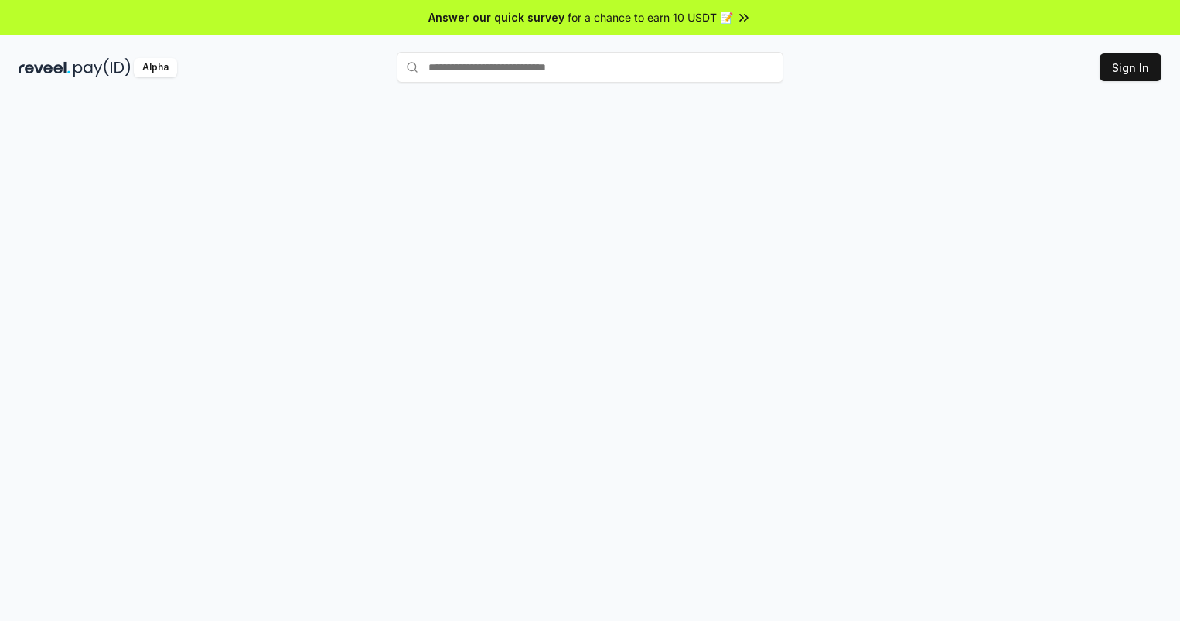  What do you see at coordinates (650, 17) in the screenshot?
I see `span: for a chance to earn 10 USDT 📝` at bounding box center [650, 17].